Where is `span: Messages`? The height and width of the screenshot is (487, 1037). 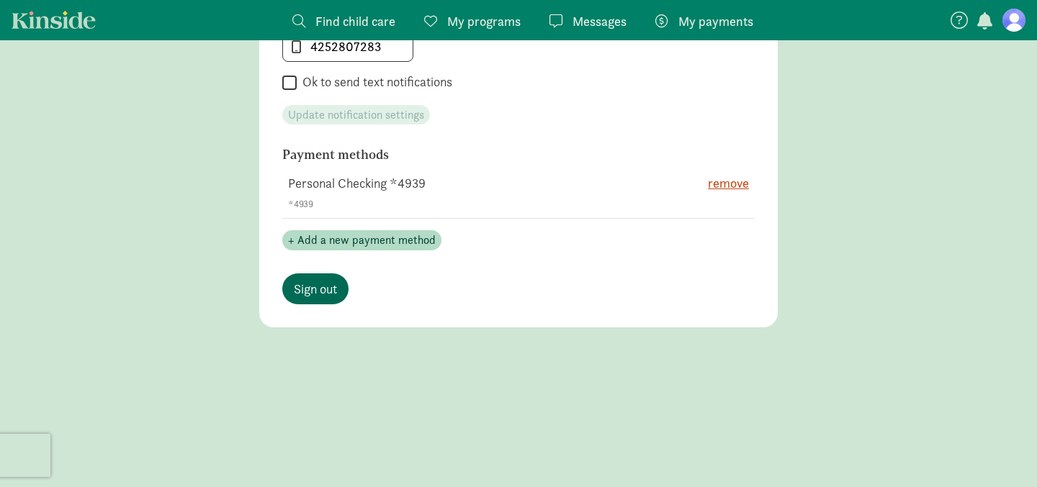
span: Messages is located at coordinates (599, 21).